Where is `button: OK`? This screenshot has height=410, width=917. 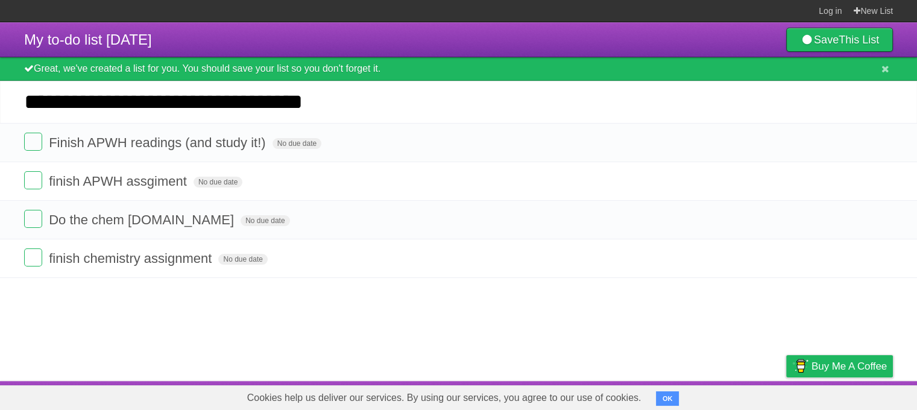
button: OK is located at coordinates (667, 398).